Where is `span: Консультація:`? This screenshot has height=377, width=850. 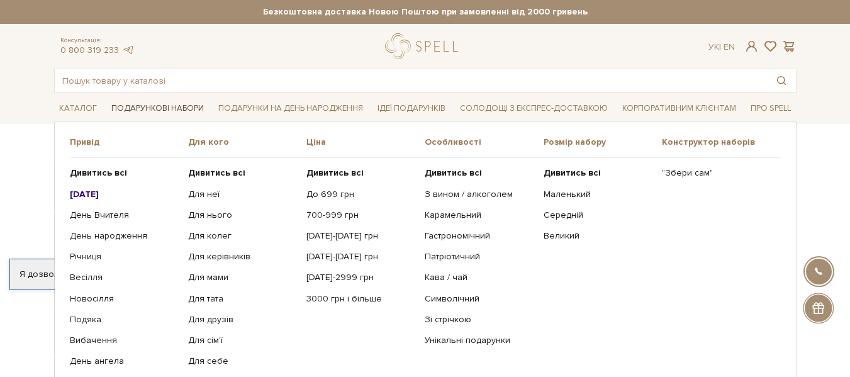
span: Консультація: is located at coordinates (98, 40).